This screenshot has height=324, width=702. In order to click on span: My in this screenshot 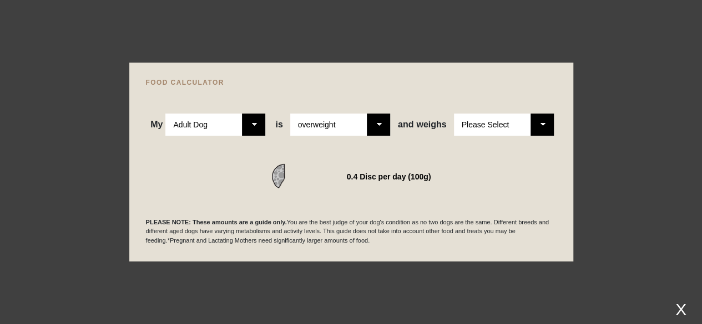, I will do `click(156, 125)`.